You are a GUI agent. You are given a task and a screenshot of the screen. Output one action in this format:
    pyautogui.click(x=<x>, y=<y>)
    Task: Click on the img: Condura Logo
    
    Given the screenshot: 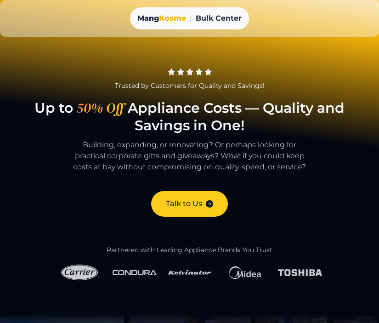 What is the action you would take?
    pyautogui.click(x=135, y=272)
    